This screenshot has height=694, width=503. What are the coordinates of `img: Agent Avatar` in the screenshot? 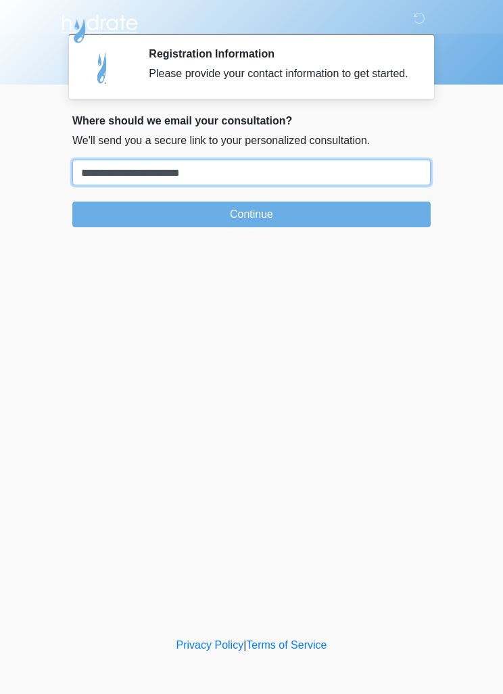 It's located at (103, 68).